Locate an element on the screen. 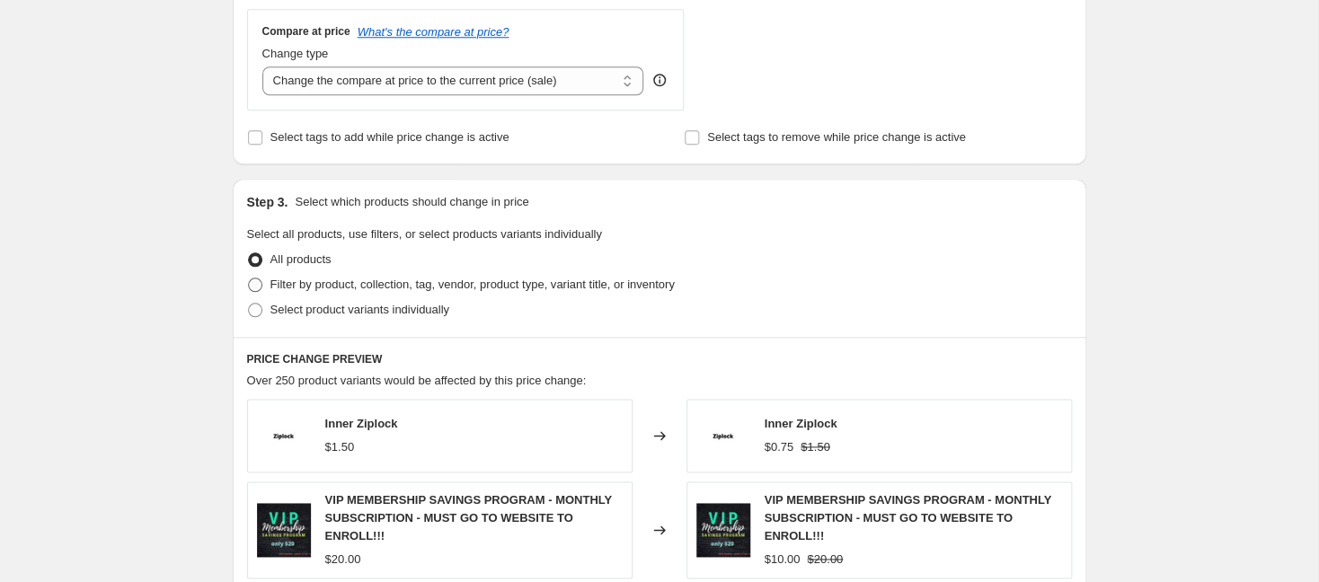 This screenshot has width=1319, height=582. span: All products is located at coordinates (301, 259).